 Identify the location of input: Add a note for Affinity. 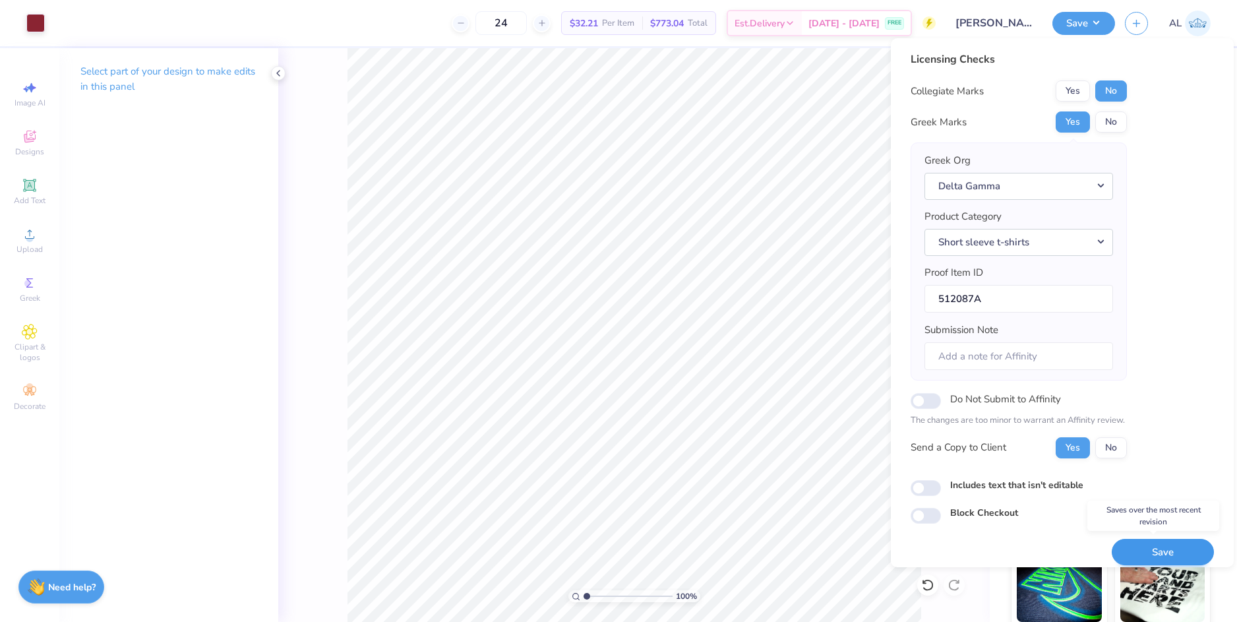
(1019, 356).